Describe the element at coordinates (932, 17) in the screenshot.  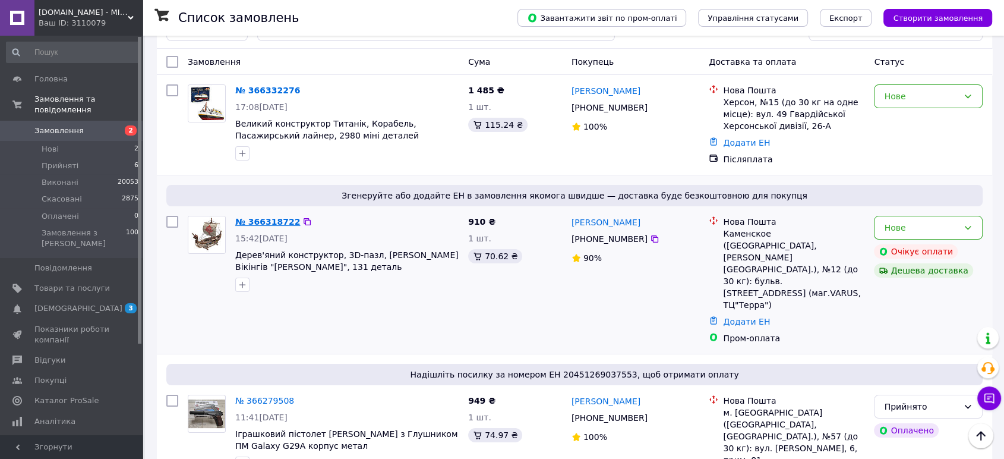
I see `a: Створити замовлення` at that location.